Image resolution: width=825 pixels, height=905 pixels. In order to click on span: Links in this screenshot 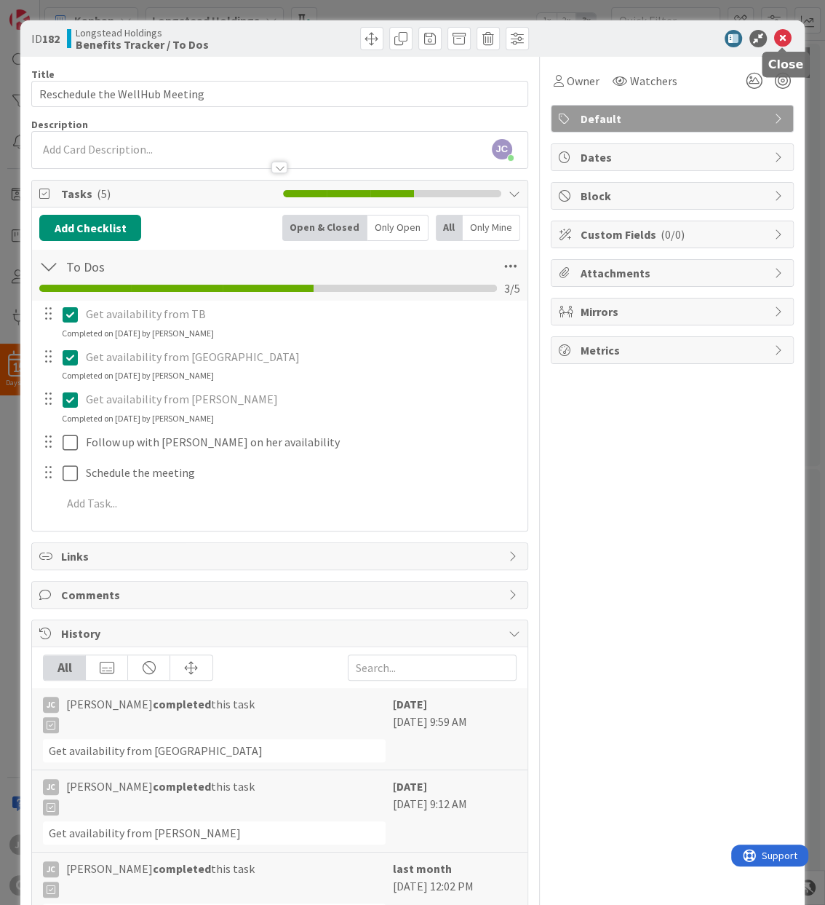, I will do `click(281, 556)`.